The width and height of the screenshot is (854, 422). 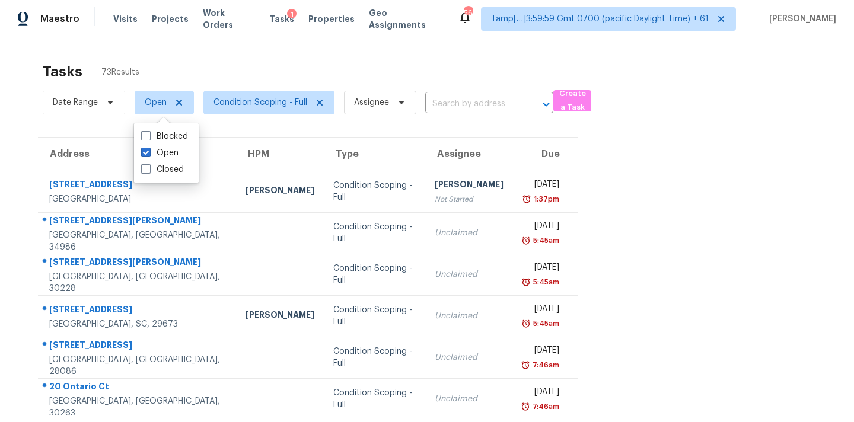 I want to click on span: Condition Scoping - Full, so click(x=260, y=103).